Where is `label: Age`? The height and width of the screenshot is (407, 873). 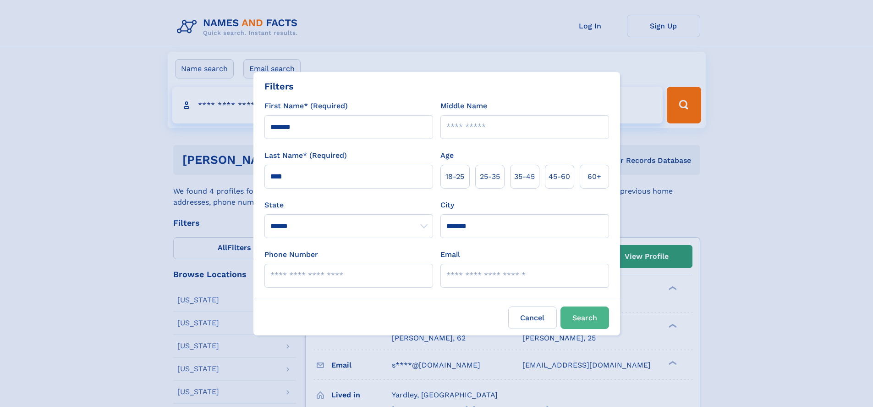 label: Age is located at coordinates (447, 155).